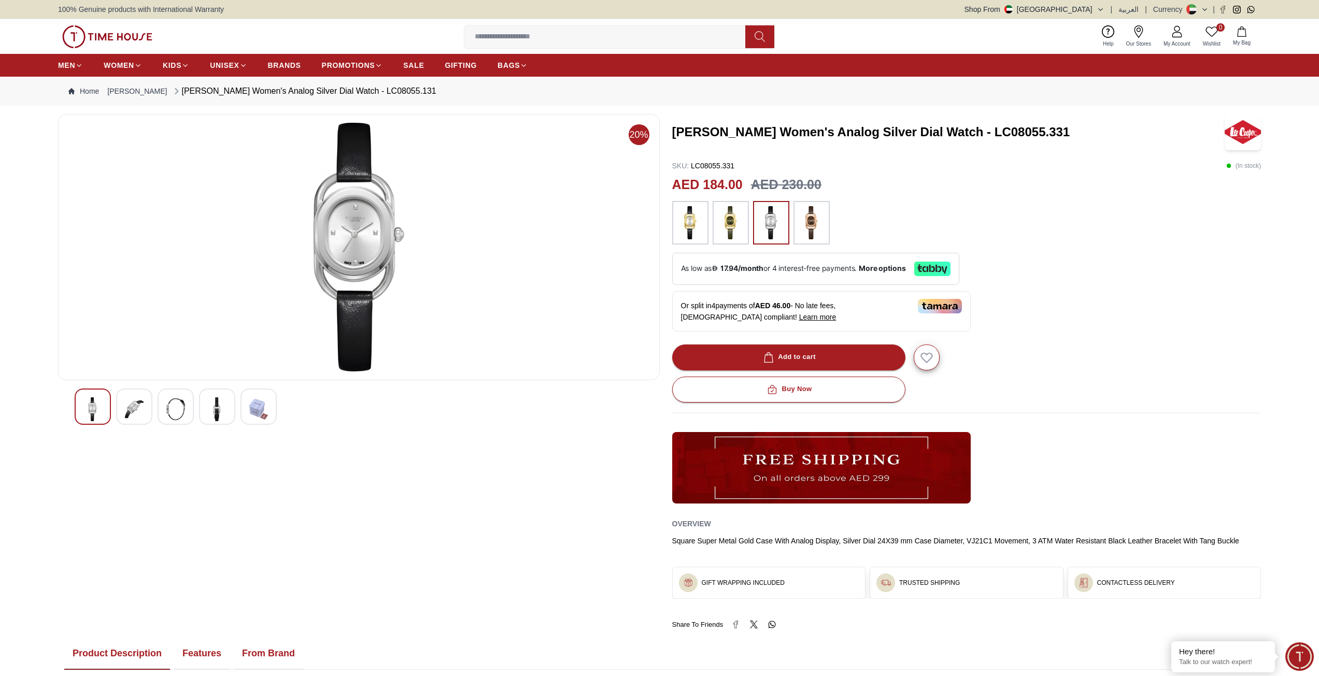  Describe the element at coordinates (414, 65) in the screenshot. I see `span: SALE` at that location.